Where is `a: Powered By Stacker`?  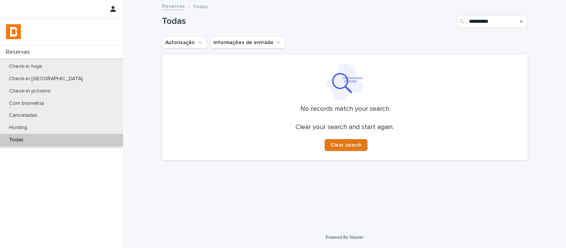 a: Powered By Stacker is located at coordinates (344, 237).